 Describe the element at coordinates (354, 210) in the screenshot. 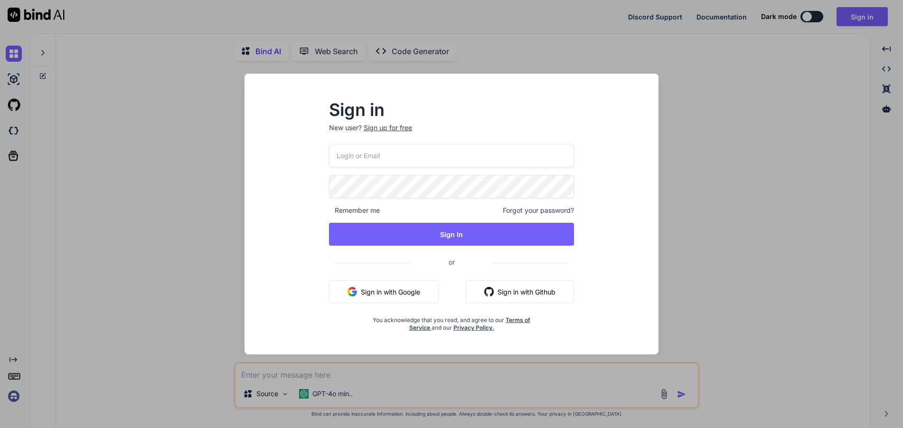

I see `span: Remember me` at that location.